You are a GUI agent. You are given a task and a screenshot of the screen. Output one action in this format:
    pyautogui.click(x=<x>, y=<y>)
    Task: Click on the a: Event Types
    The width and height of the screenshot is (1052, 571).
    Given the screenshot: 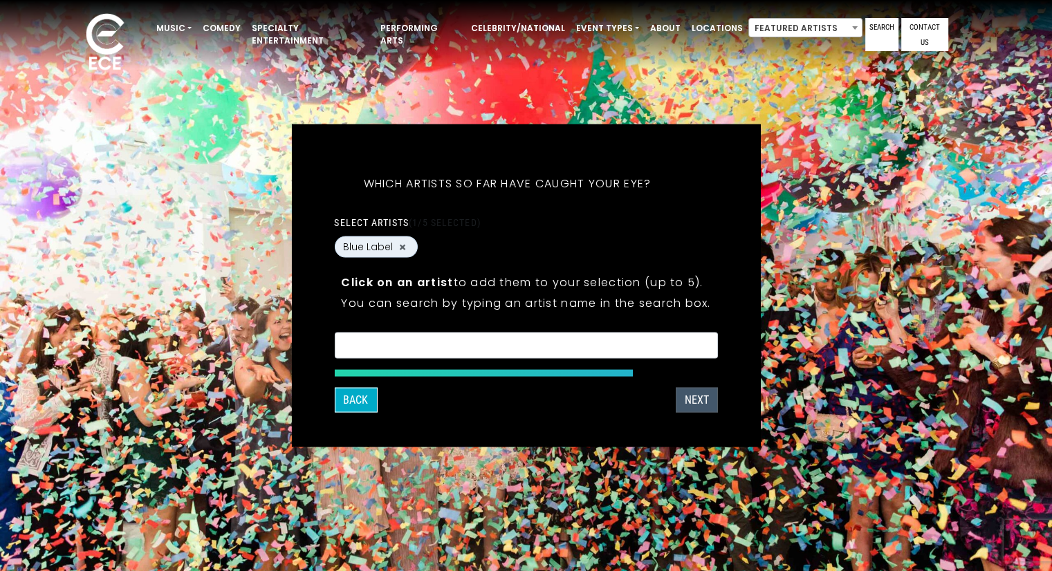 What is the action you would take?
    pyautogui.click(x=607, y=28)
    